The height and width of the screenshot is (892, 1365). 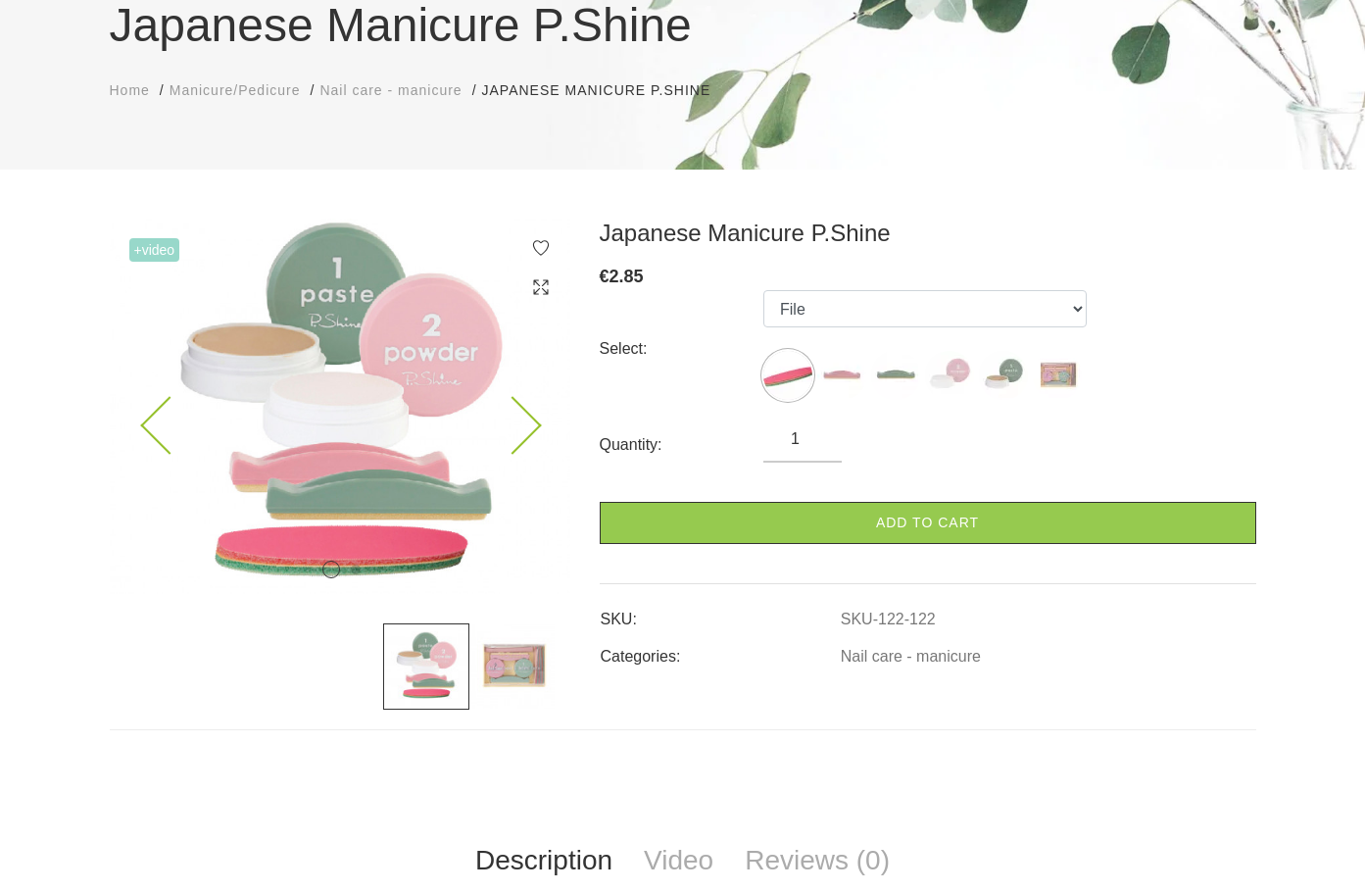 What do you see at coordinates (928, 233) in the screenshot?
I see `h3: Japanese Manicure P.Shine` at bounding box center [928, 233].